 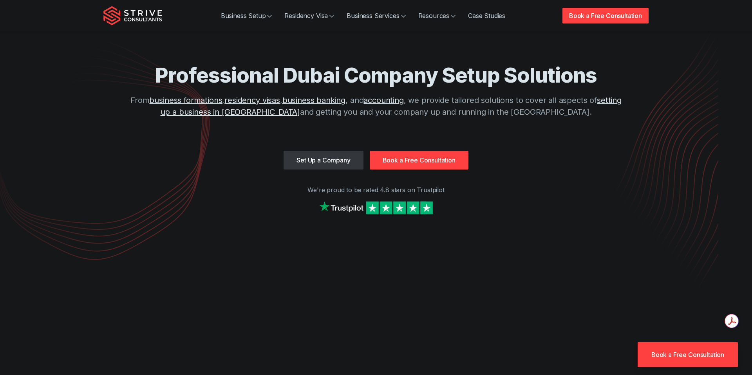 I want to click on a: Strive Consultants, so click(x=133, y=16).